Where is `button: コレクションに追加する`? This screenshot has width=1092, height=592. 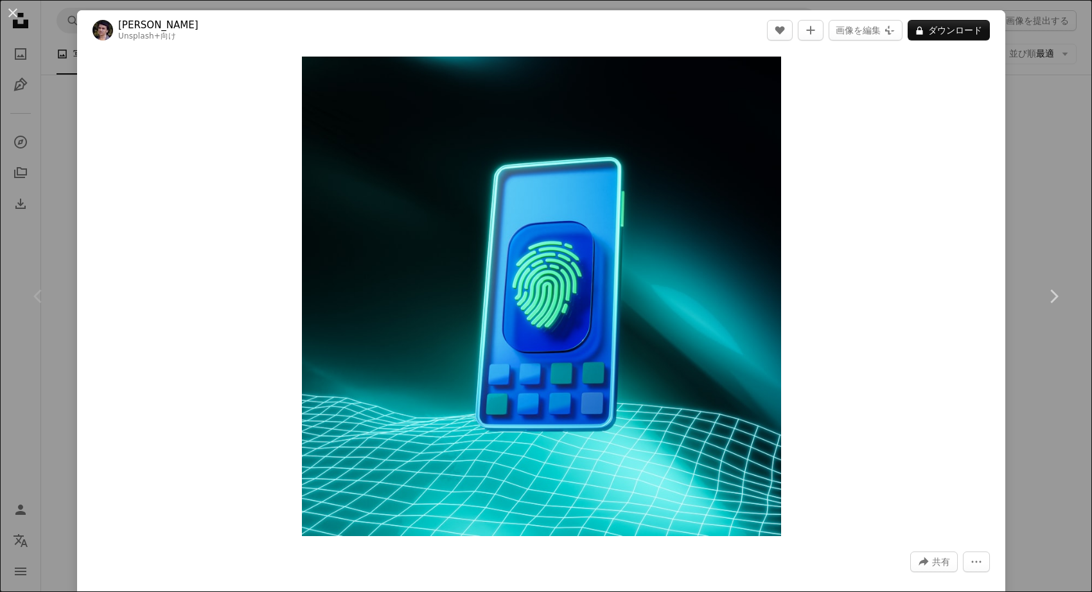 button: コレクションに追加する is located at coordinates (811, 30).